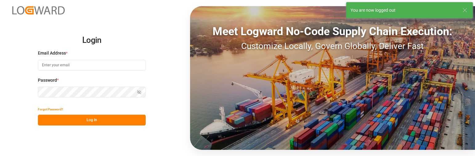 The width and height of the screenshot is (475, 156). I want to click on button: Log In, so click(92, 120).